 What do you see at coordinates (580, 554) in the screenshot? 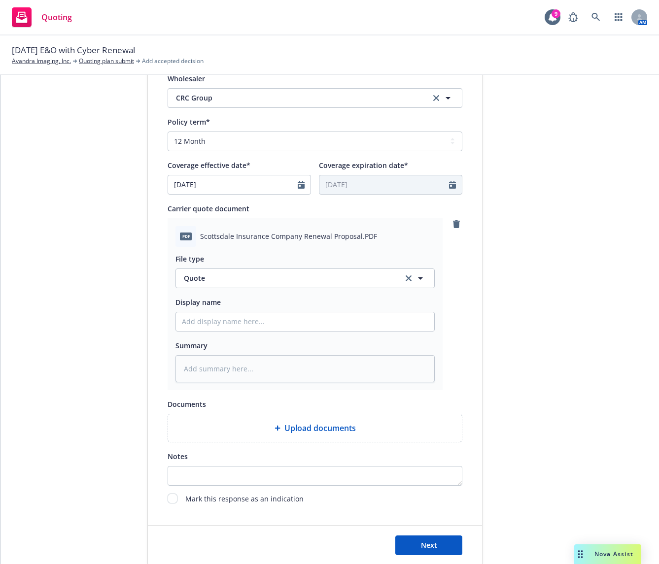
I see `div: Drag to move` at bounding box center [580, 554].